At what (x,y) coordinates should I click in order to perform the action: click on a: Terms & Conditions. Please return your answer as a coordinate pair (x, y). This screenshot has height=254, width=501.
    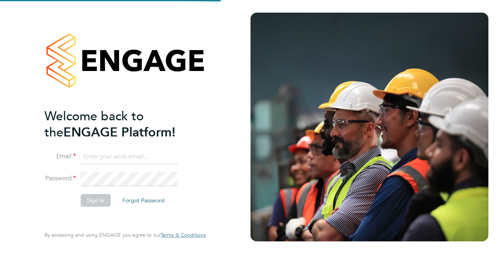
    Looking at the image, I should click on (183, 235).